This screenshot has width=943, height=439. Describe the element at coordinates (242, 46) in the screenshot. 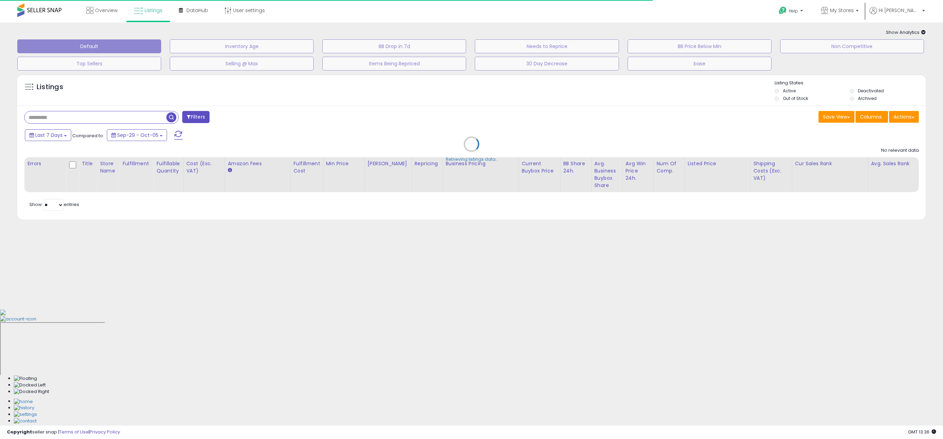

I see `button: Inventory Age` at that location.